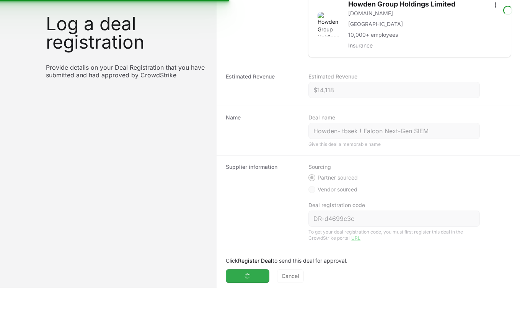 Image resolution: width=520 pixels, height=335 pixels. I want to click on p: Click to send this deal for approval., so click(368, 261).